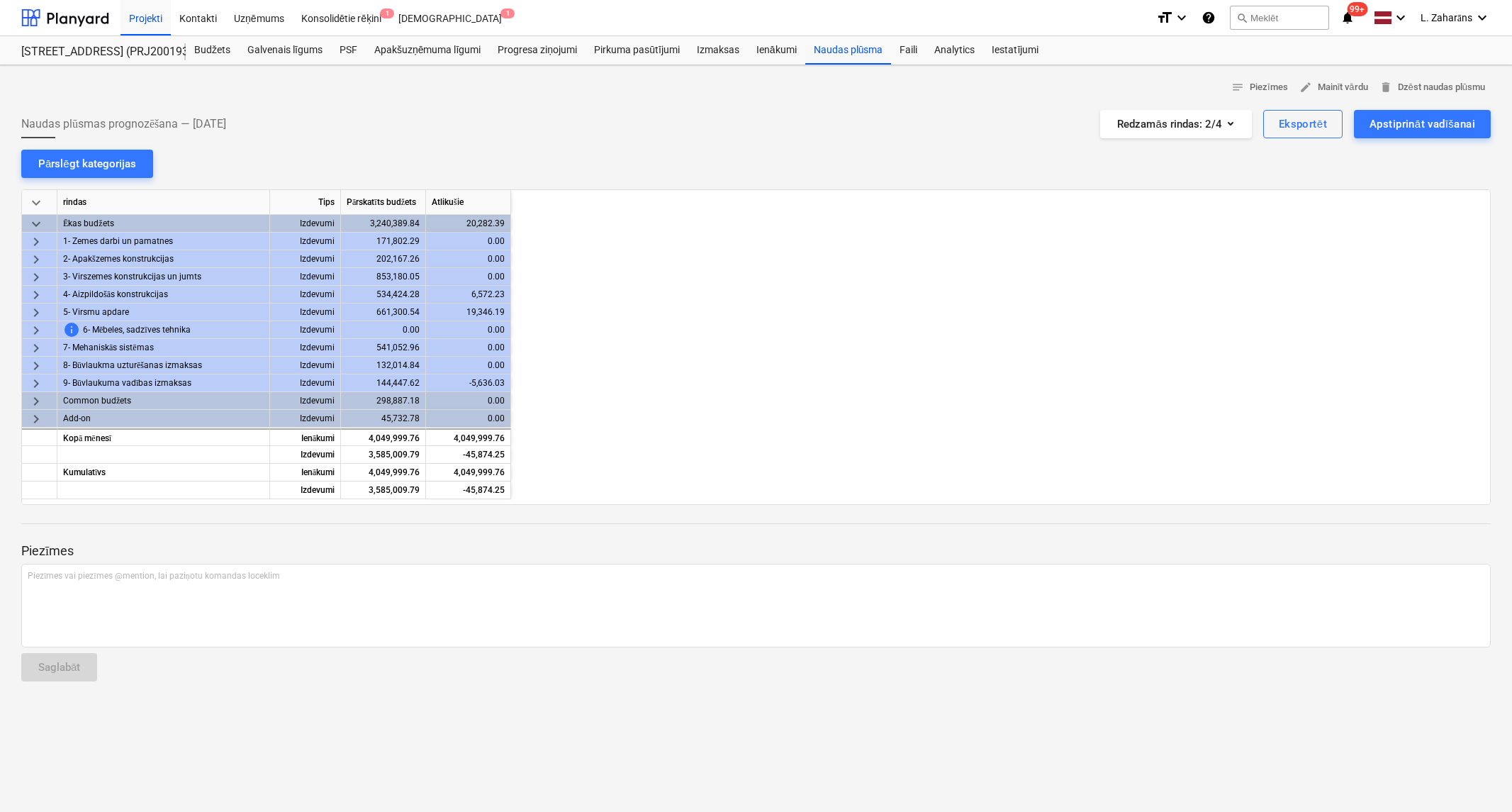 This screenshot has height=812, width=1512. What do you see at coordinates (1432, 87) in the screenshot?
I see `button: Dzēst naudas plūsmu` at bounding box center [1432, 87].